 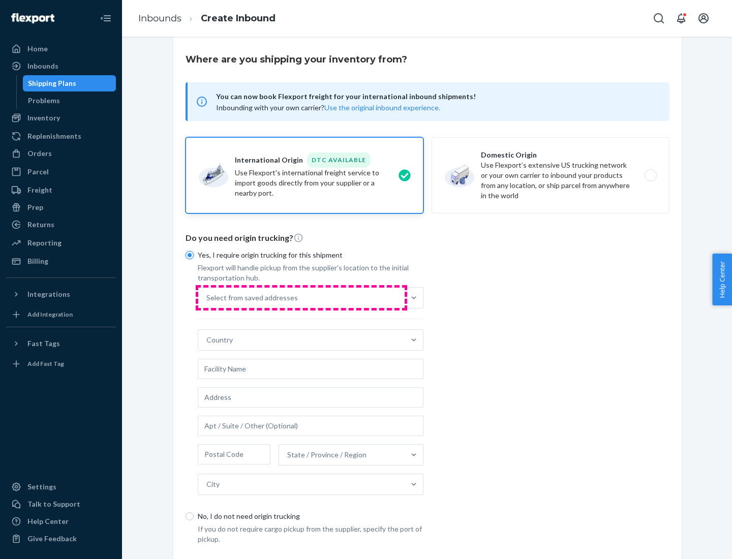 What do you see at coordinates (220, 340) in the screenshot?
I see `div: Country` at bounding box center [220, 340].